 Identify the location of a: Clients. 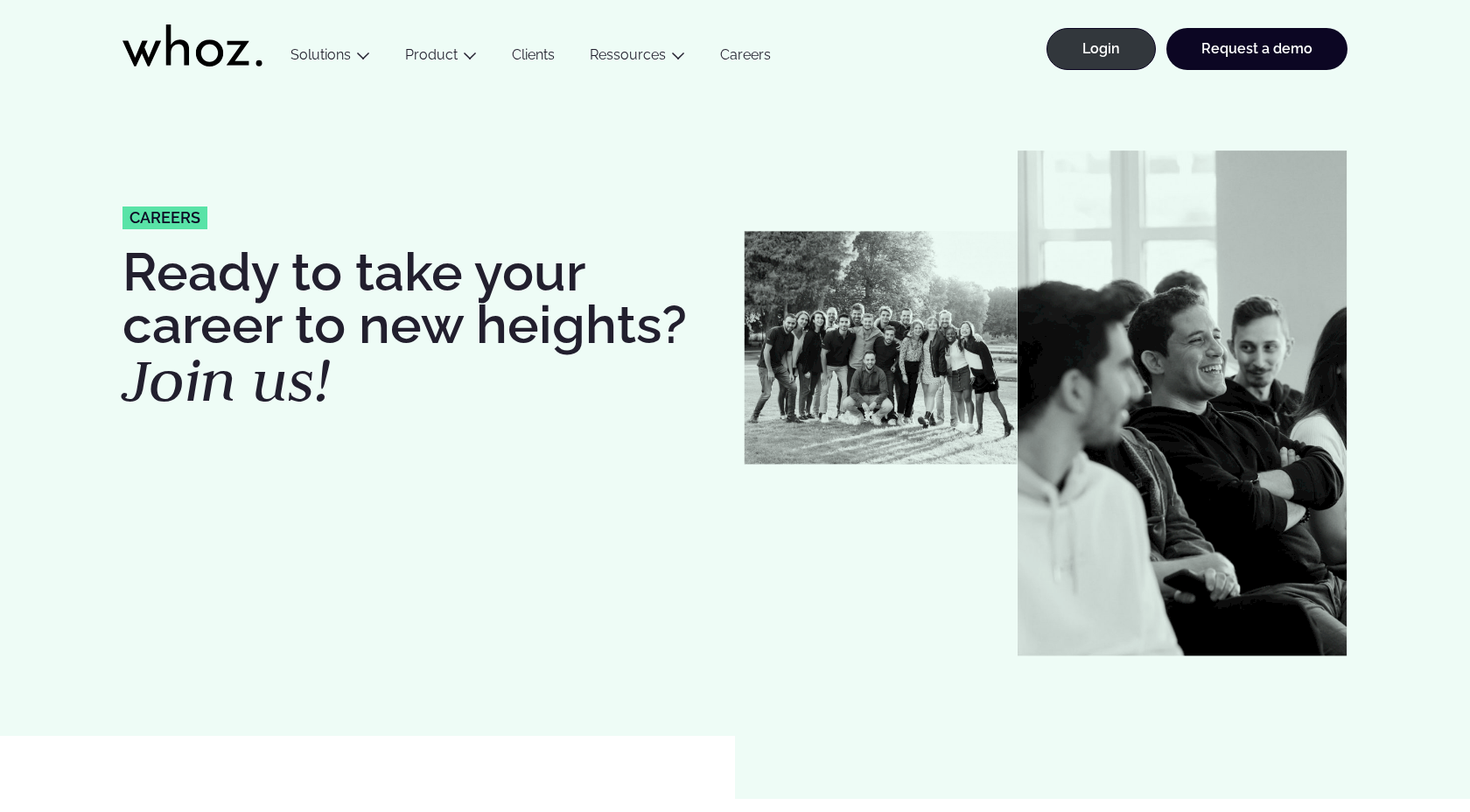
(532, 58).